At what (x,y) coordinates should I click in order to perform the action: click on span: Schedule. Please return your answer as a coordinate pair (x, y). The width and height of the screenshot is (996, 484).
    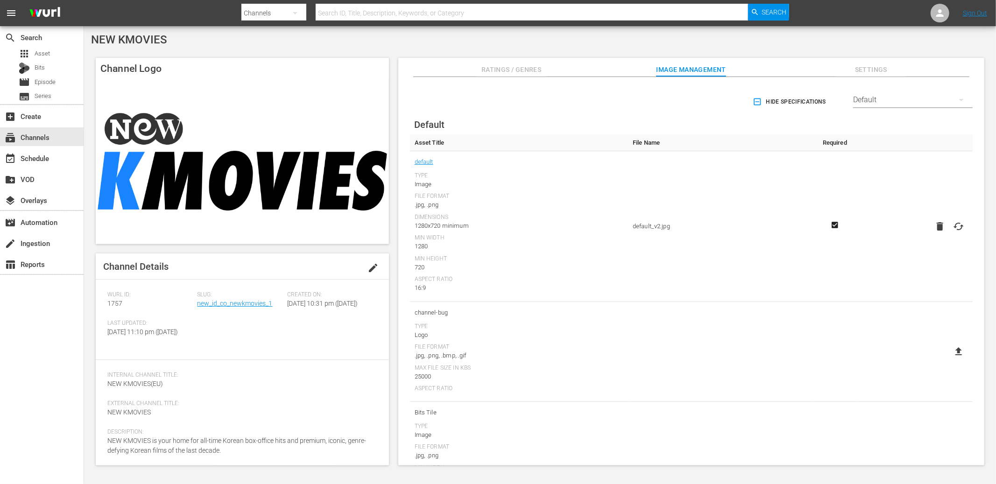
    Looking at the image, I should click on (10, 159).